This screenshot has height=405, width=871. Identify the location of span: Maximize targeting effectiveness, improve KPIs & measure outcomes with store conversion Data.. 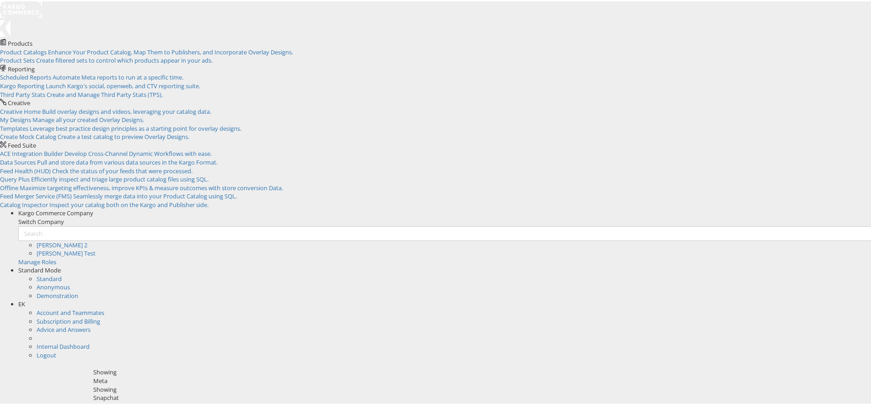
(151, 187).